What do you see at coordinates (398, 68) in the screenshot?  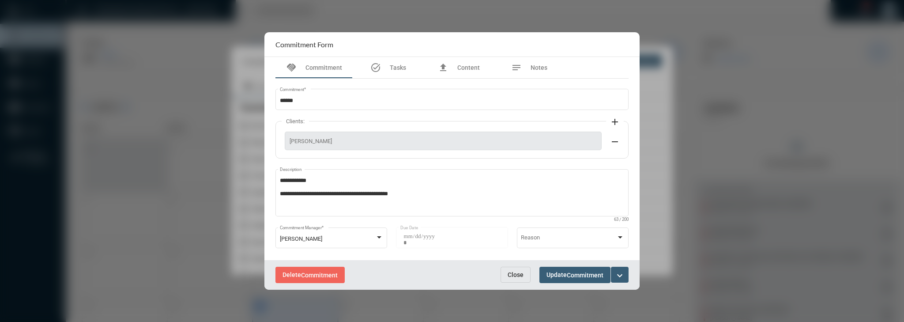 I see `span: Tasks` at bounding box center [398, 68].